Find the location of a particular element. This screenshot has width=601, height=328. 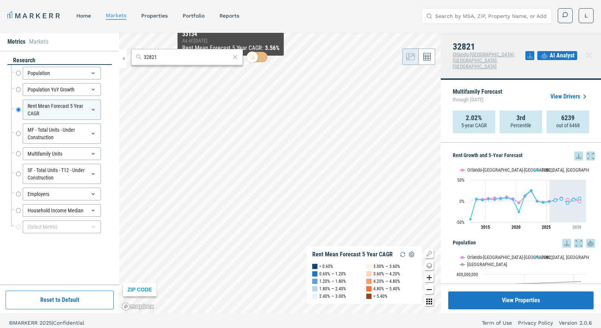

path: Saturday, 28 Jun, 20:00, -1.8. 32821. is located at coordinates (550, 201).